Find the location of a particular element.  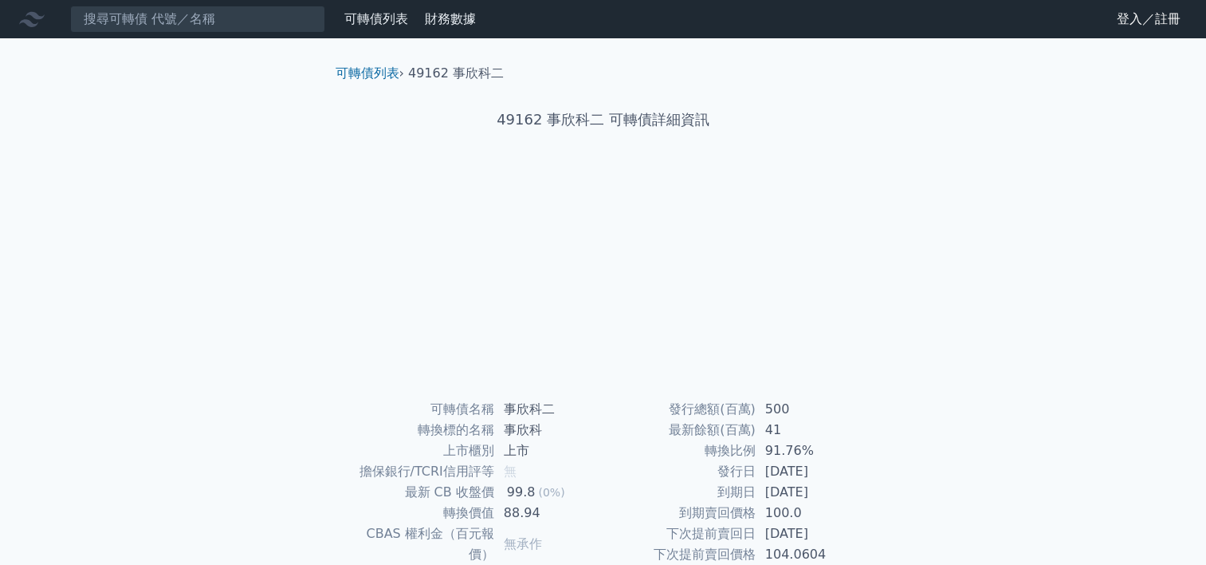

td: 發行日 is located at coordinates (679, 471).